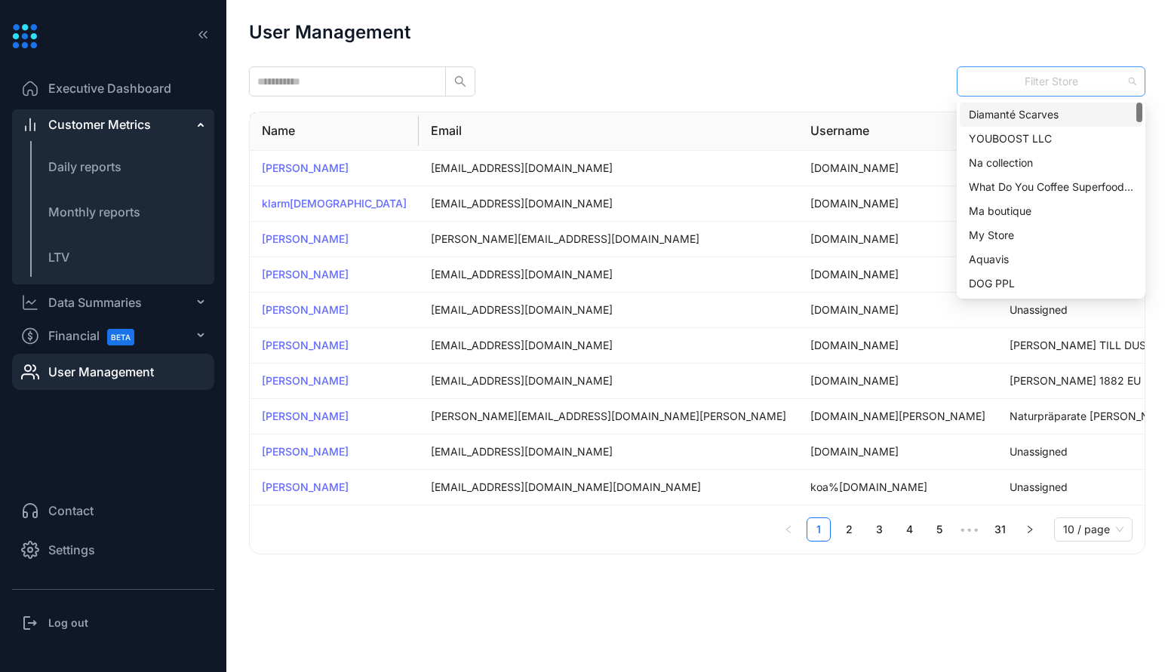 The height and width of the screenshot is (672, 1168). Describe the element at coordinates (789, 530) in the screenshot. I see `button: left` at that location.